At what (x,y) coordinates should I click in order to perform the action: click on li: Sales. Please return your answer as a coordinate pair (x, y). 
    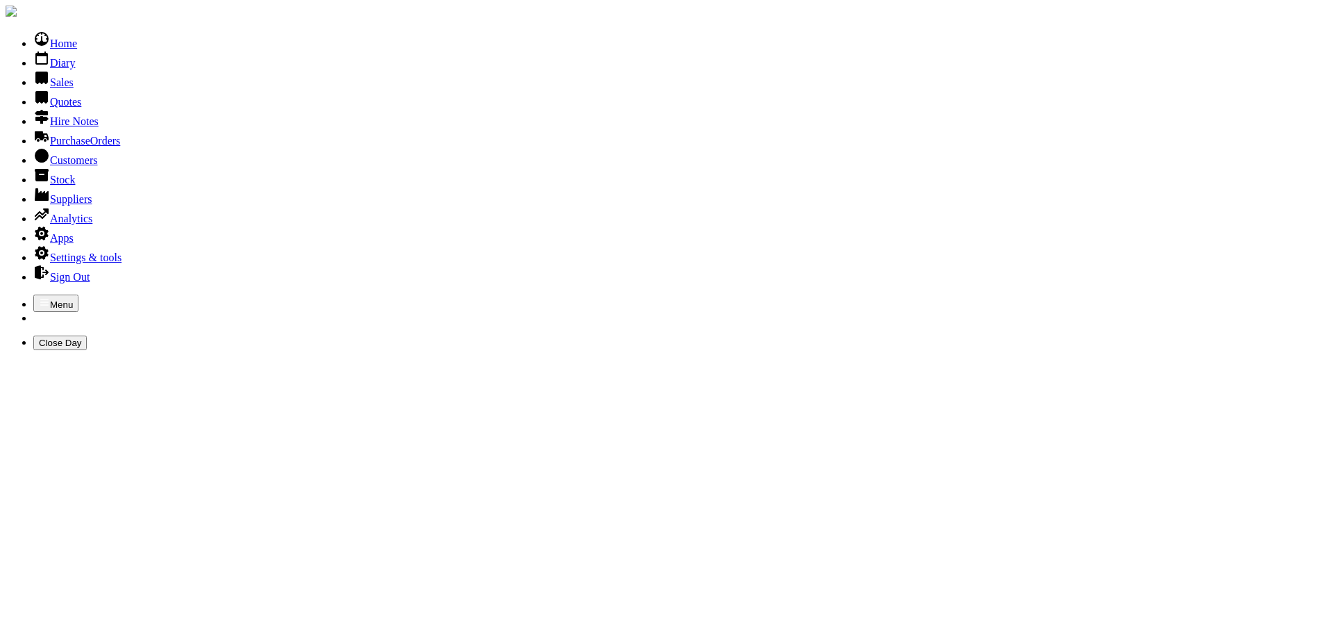
    Looking at the image, I should click on (681, 79).